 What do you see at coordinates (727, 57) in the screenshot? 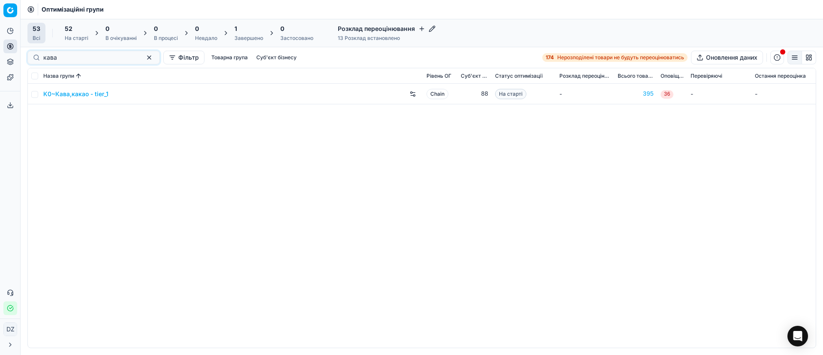
I see `button: Оновлення даних` at bounding box center [727, 57].